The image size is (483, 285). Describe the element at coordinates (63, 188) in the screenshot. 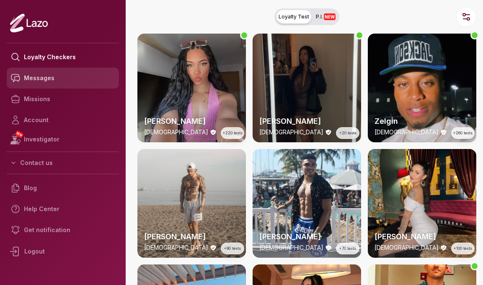

I see `a: Blog` at that location.